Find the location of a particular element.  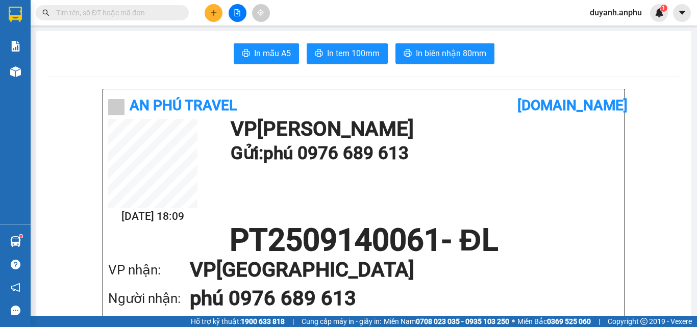

span: message is located at coordinates (15, 310).